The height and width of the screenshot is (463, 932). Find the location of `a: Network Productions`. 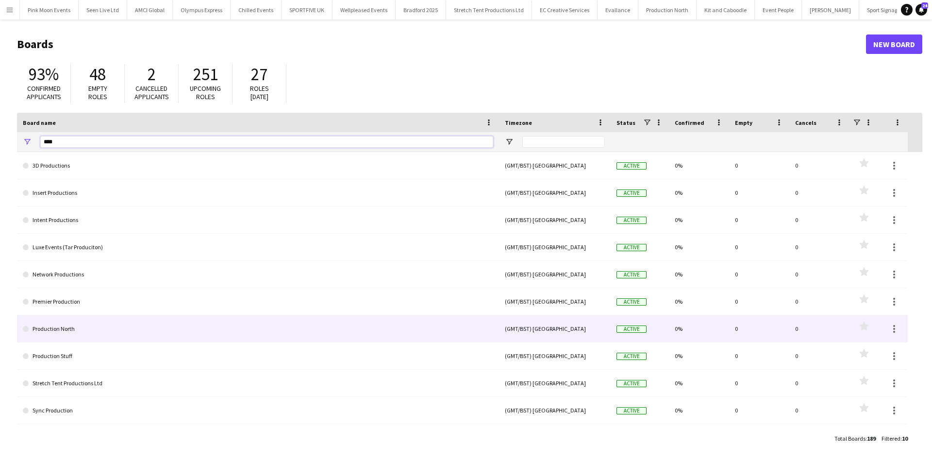

a: Network Productions is located at coordinates (258, 274).